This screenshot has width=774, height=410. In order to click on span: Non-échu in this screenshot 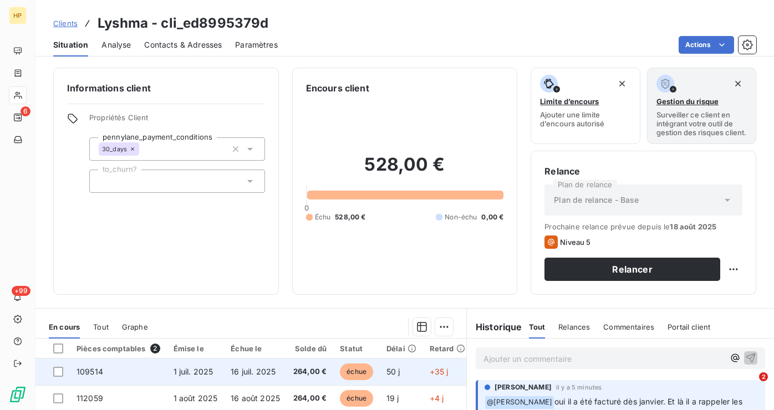, I will do `click(461, 217)`.